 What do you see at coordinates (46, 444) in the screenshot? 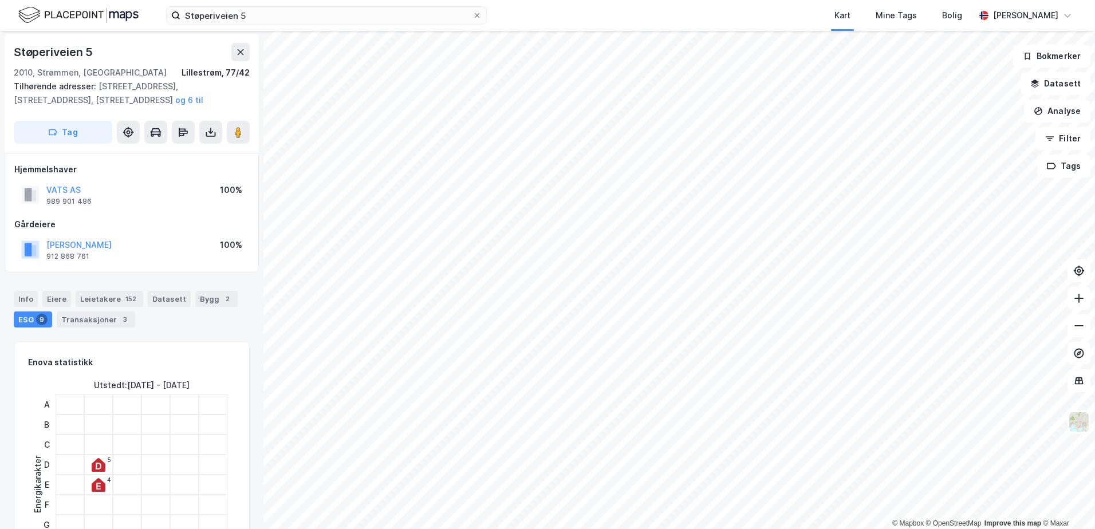
I see `div: C` at bounding box center [46, 444].